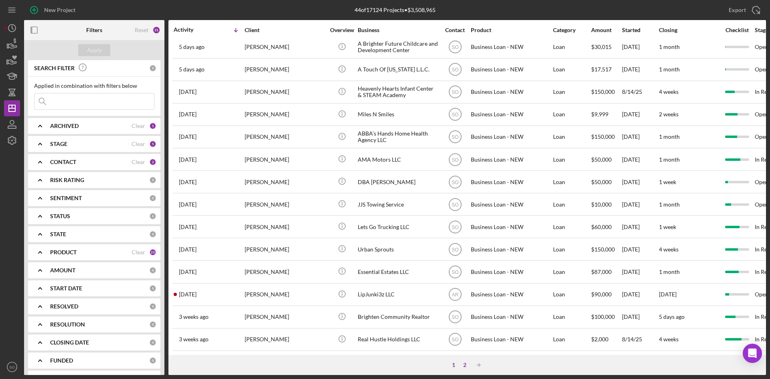 The image size is (770, 379). What do you see at coordinates (67, 324) in the screenshot?
I see `b: RESOLUTION` at bounding box center [67, 324].